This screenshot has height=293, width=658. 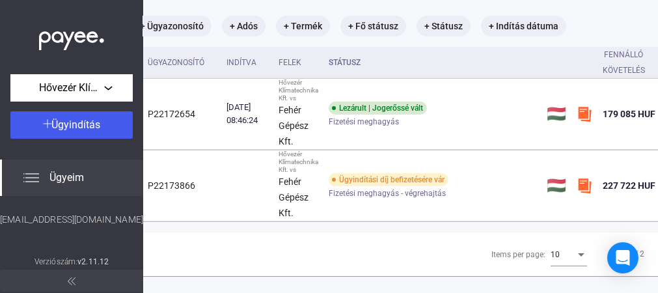 I want to click on img: plus-white.svg, so click(x=47, y=124).